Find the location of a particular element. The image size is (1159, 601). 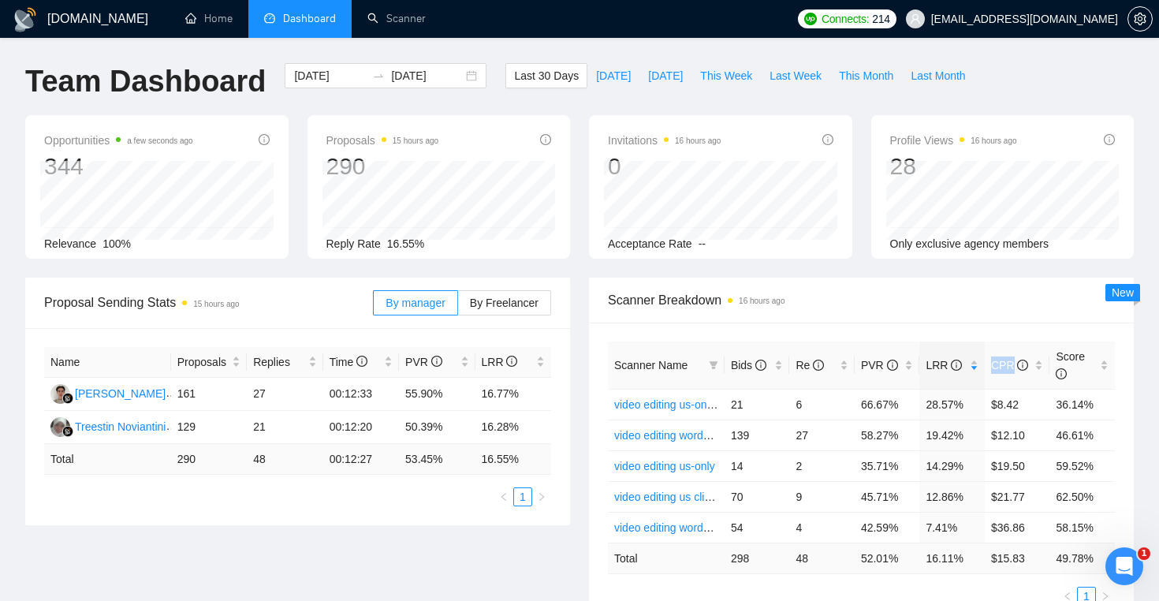

td: 298 is located at coordinates (757, 558).